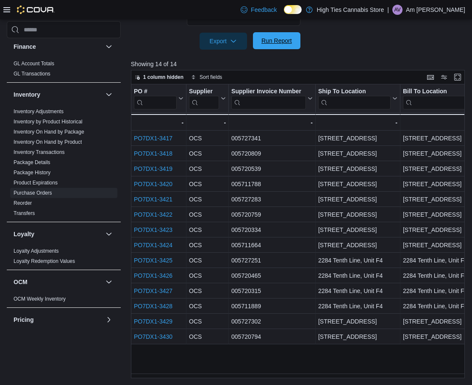  What do you see at coordinates (223, 41) in the screenshot?
I see `button: Export` at bounding box center [223, 41].